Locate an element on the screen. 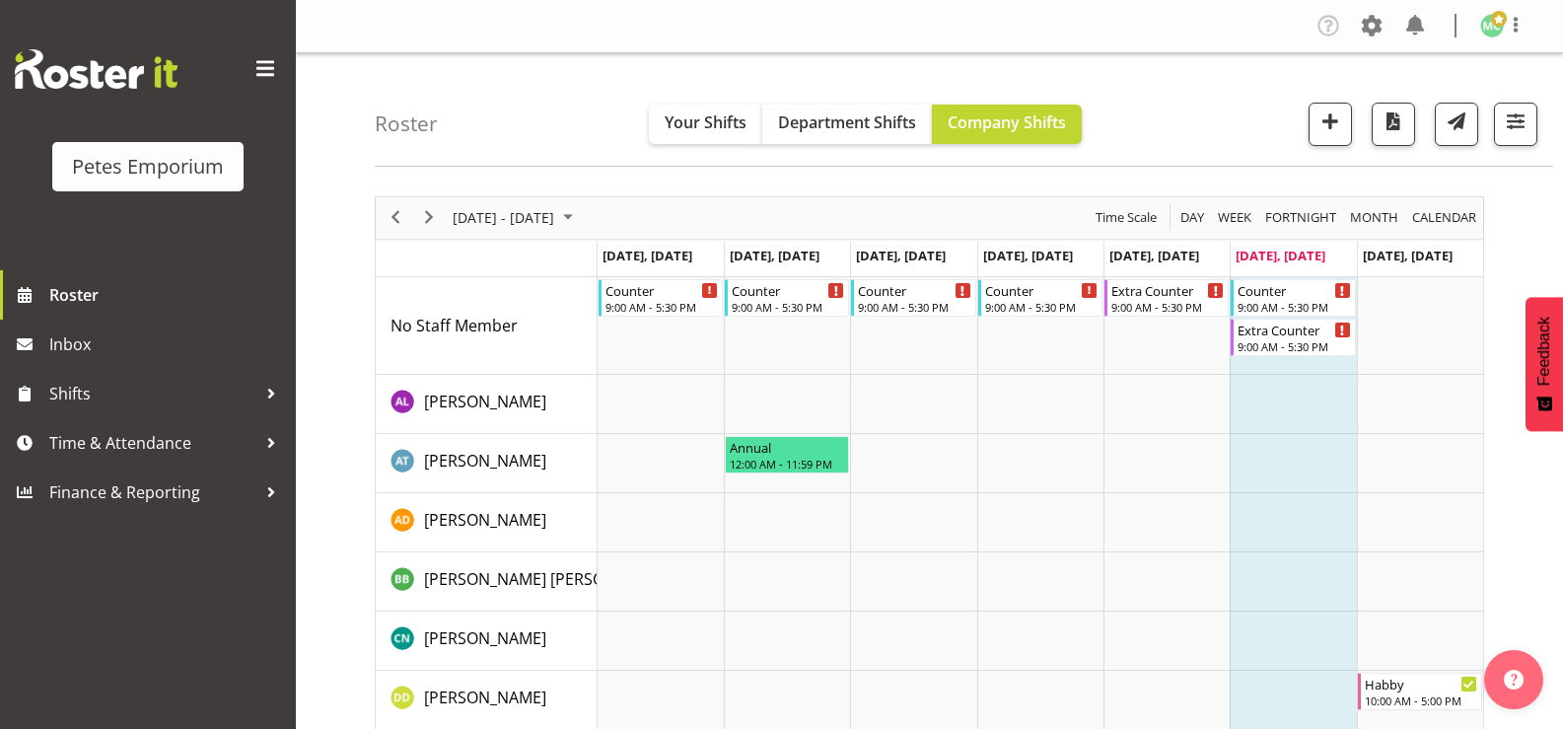 The height and width of the screenshot is (729, 1563). button: Month is located at coordinates (1444, 217).